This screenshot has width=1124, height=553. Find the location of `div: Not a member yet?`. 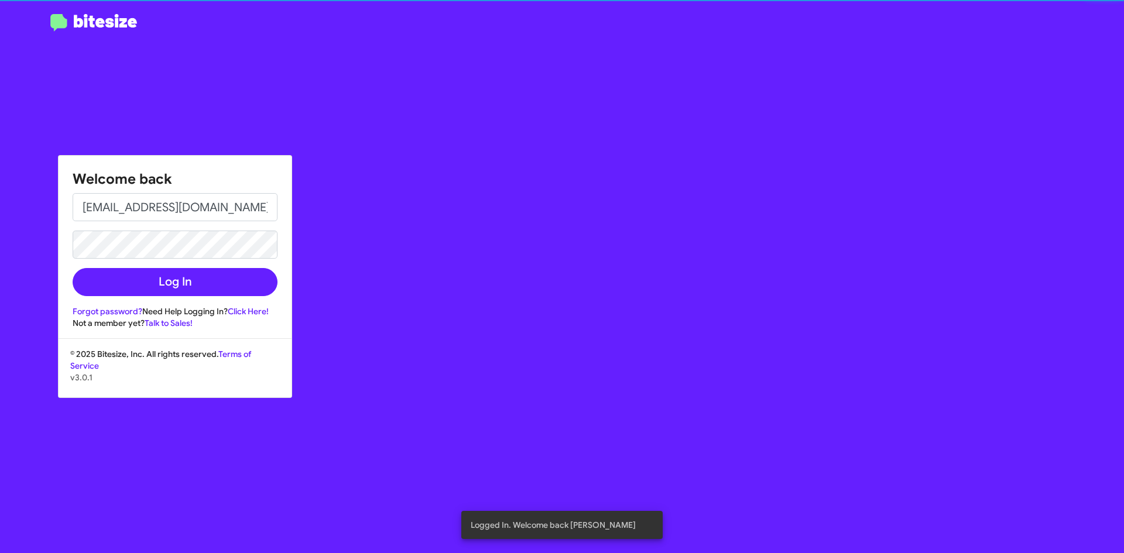

div: Not a member yet? is located at coordinates (175, 323).